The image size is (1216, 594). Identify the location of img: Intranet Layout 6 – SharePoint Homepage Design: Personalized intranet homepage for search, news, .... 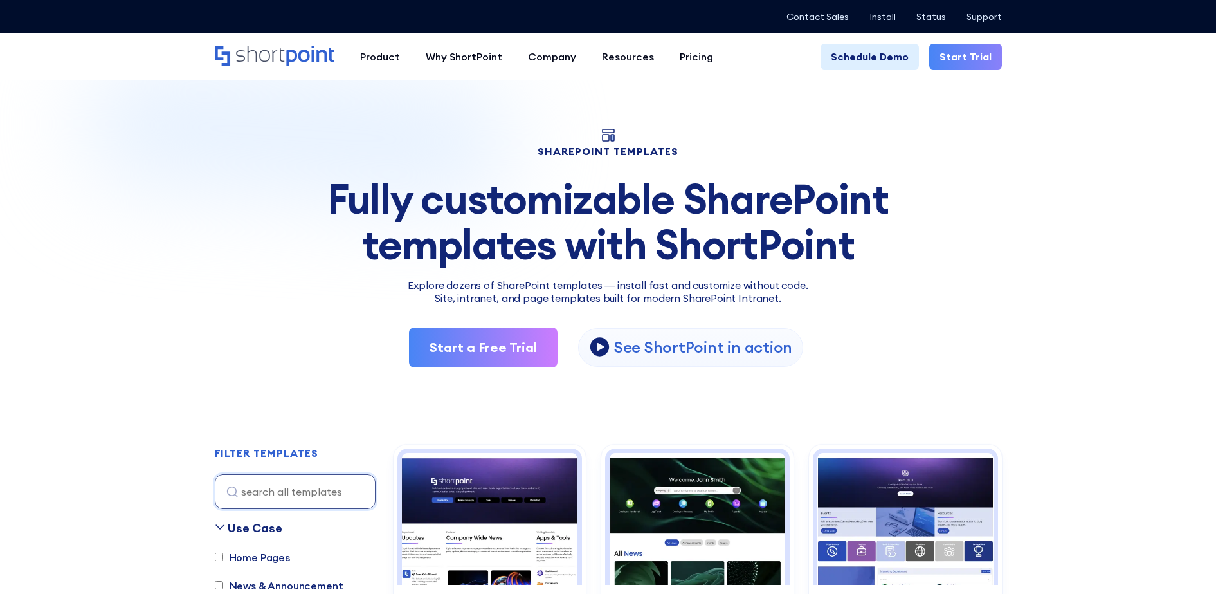
(697, 518).